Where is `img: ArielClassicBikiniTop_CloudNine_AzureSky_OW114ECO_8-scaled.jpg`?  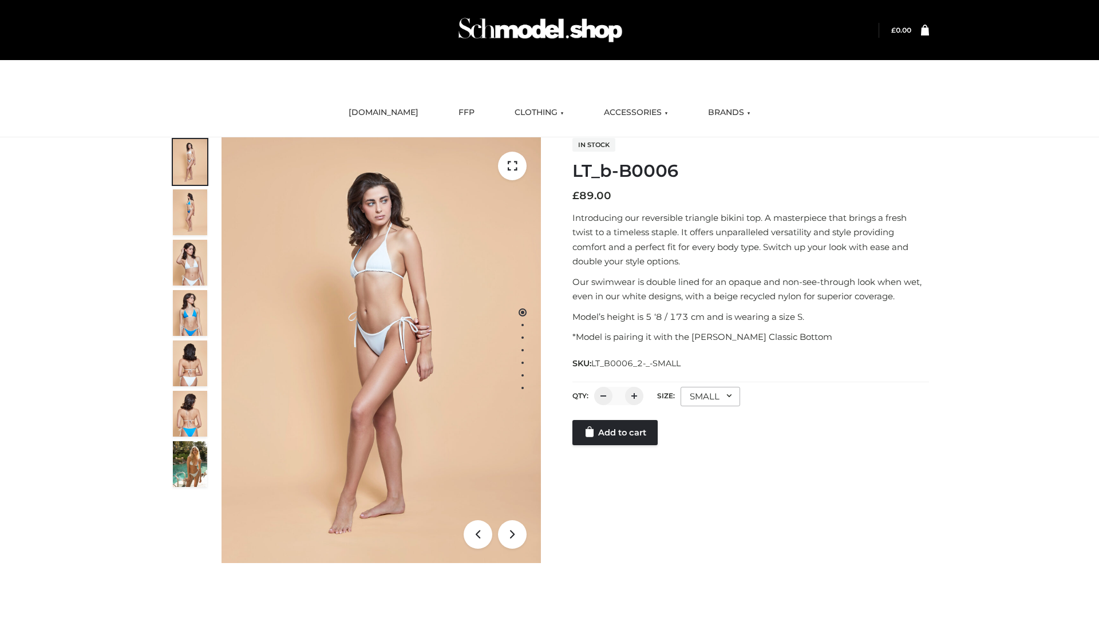 img: ArielClassicBikiniTop_CloudNine_AzureSky_OW114ECO_8-scaled.jpg is located at coordinates (190, 414).